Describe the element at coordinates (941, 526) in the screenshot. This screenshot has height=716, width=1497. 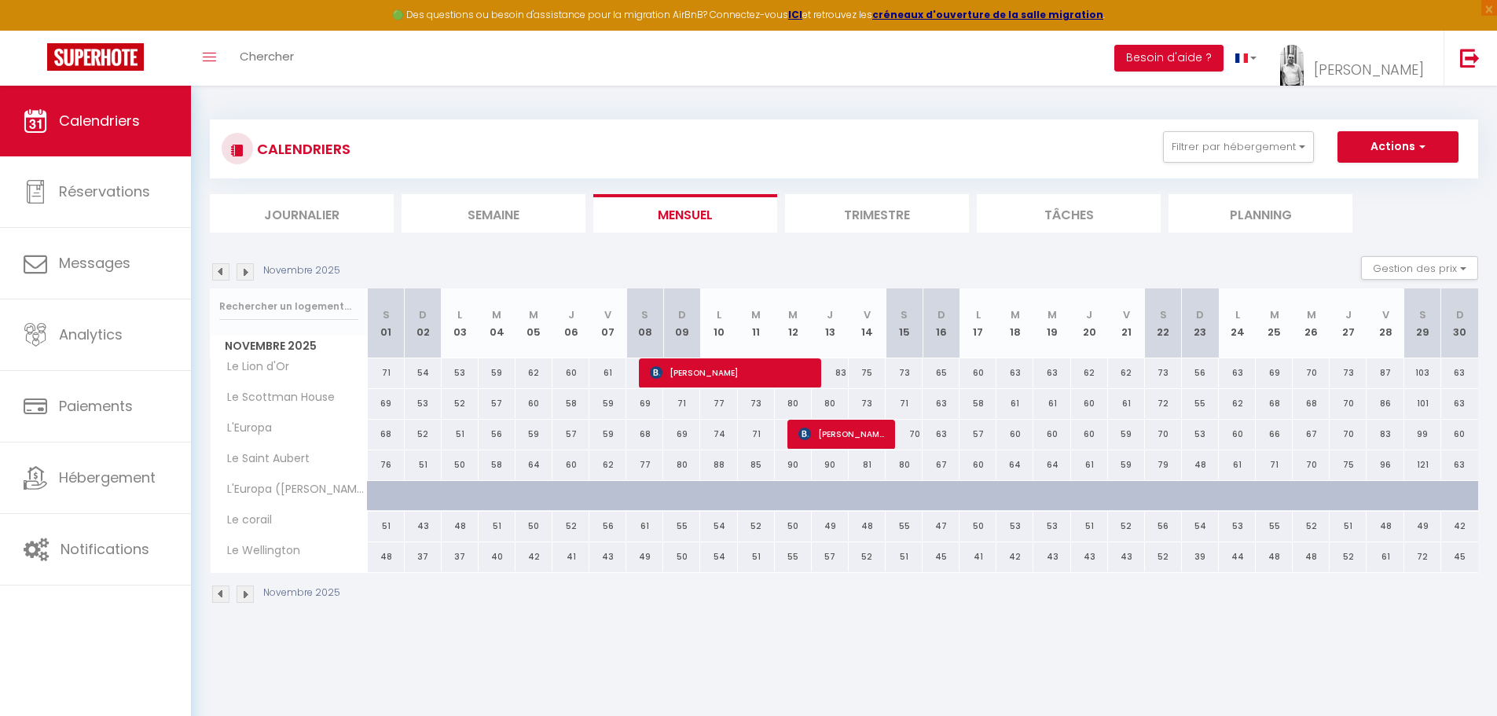
I see `div: 47` at that location.